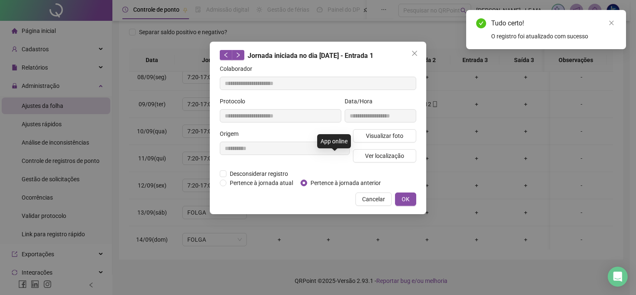  I want to click on span: Visualizar foto, so click(385, 136).